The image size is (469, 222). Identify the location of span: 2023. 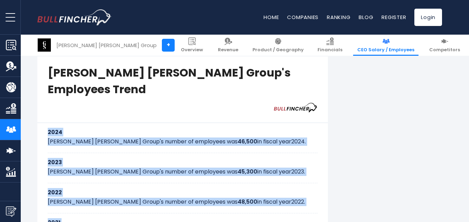
(297, 171).